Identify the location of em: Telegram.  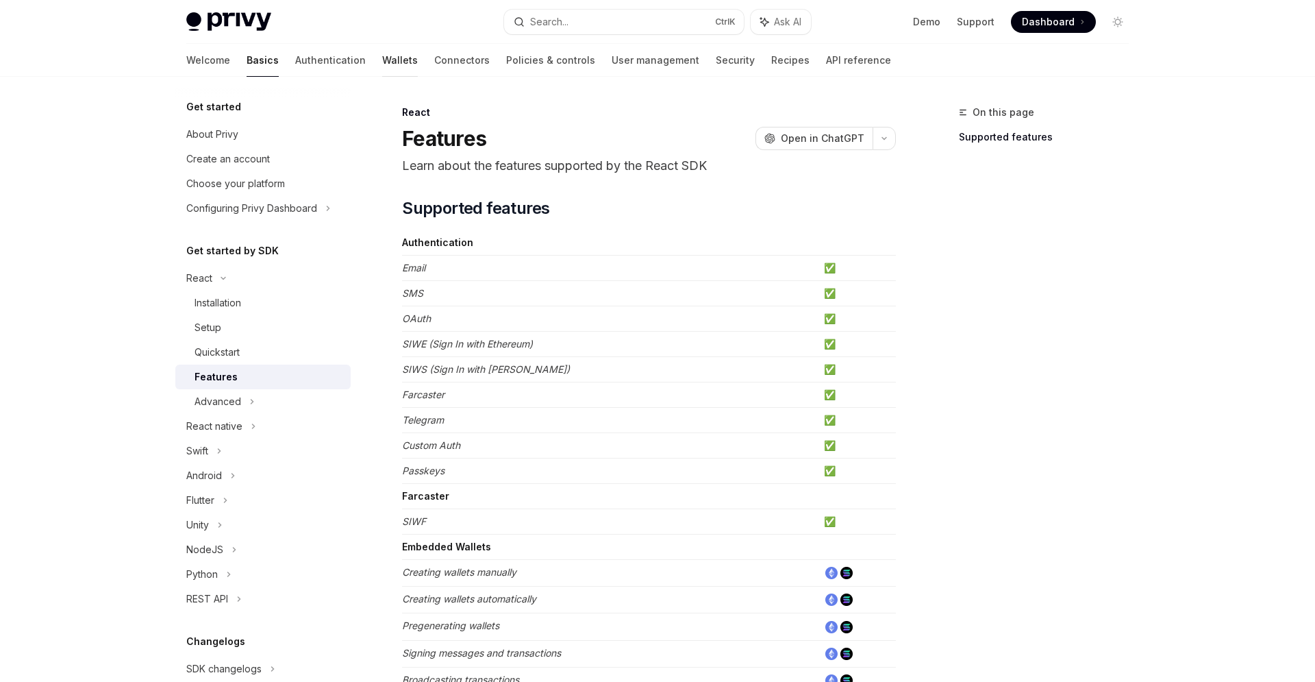
(423, 419).